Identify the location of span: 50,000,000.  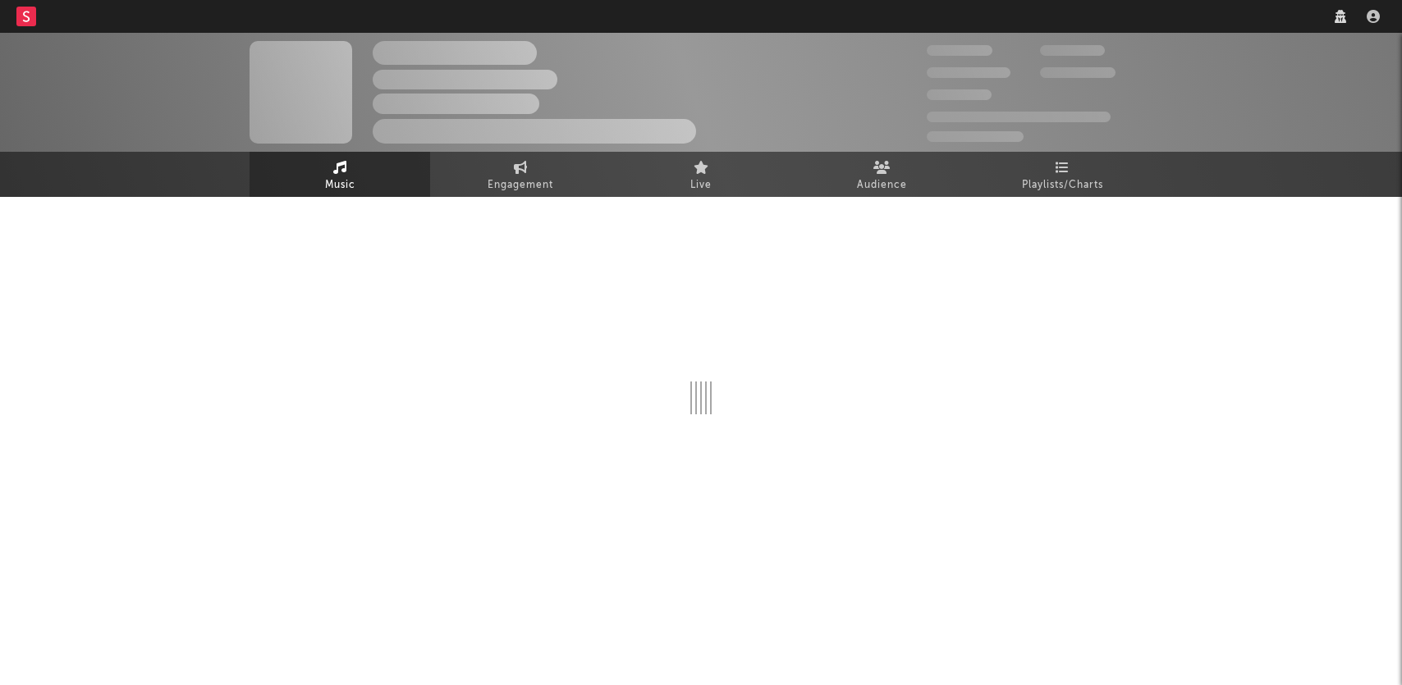
(968, 72).